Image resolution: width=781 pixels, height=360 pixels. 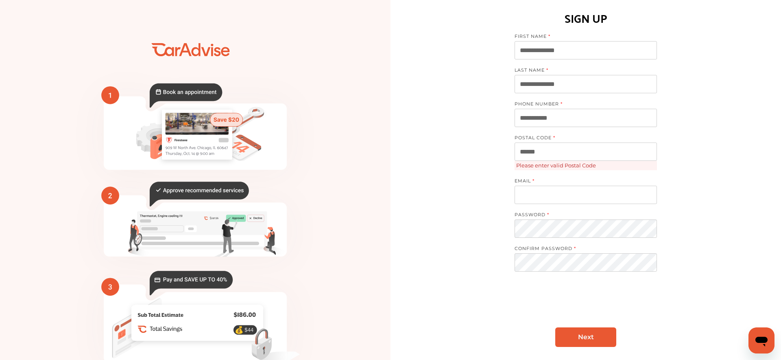 What do you see at coordinates (586, 165) in the screenshot?
I see `span: Please enter valid Postal Code` at bounding box center [586, 165].